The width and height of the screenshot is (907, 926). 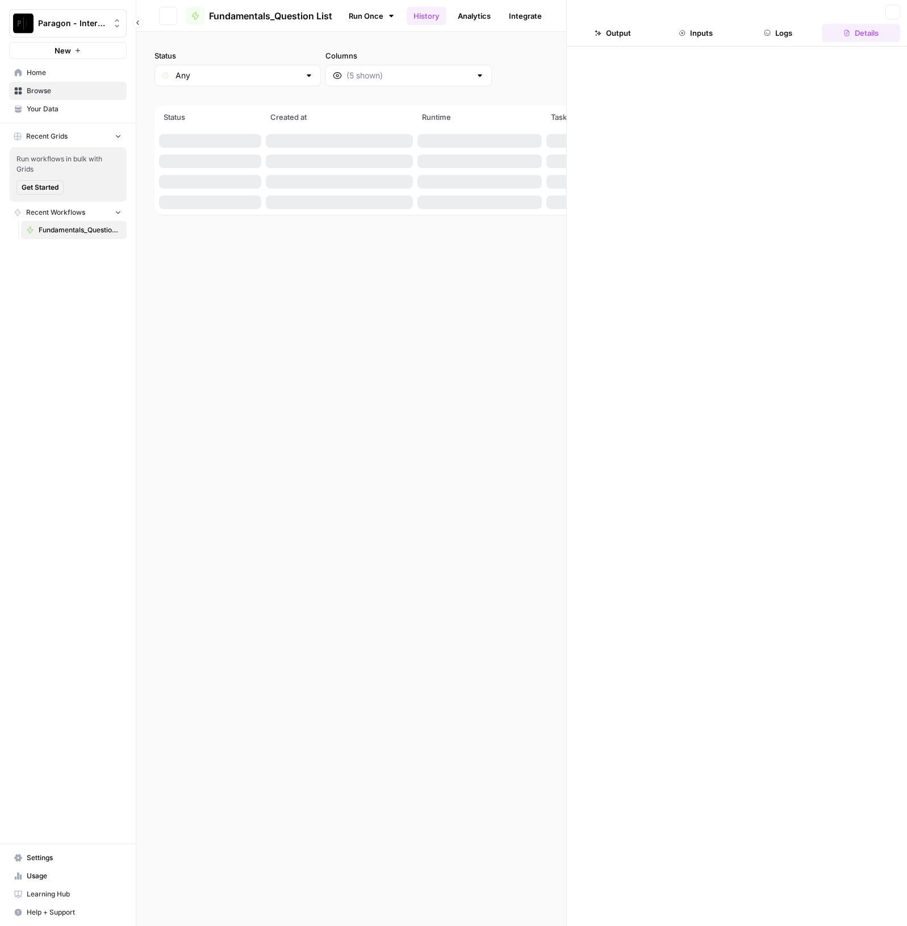 What do you see at coordinates (23, 23) in the screenshot?
I see `img: Paragon - Internal Usage Logo` at bounding box center [23, 23].